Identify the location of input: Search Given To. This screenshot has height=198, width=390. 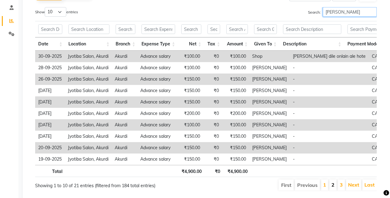
(265, 29).